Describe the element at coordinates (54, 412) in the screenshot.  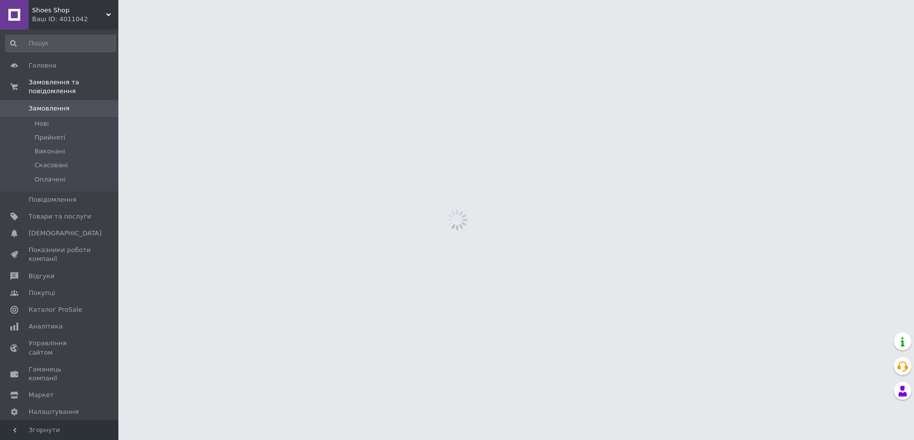
I see `span: Налаштування` at that location.